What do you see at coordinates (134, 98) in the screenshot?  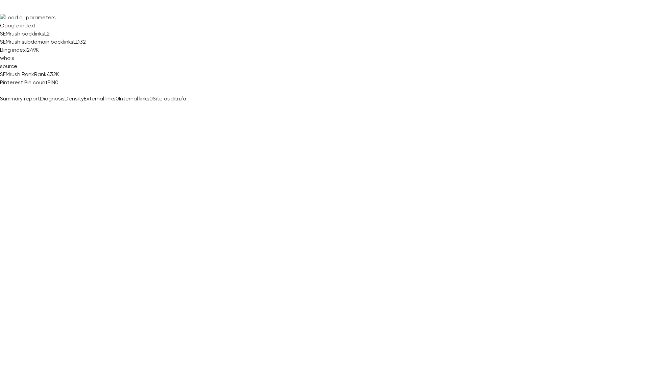 I see `span: Internal links` at bounding box center [134, 98].